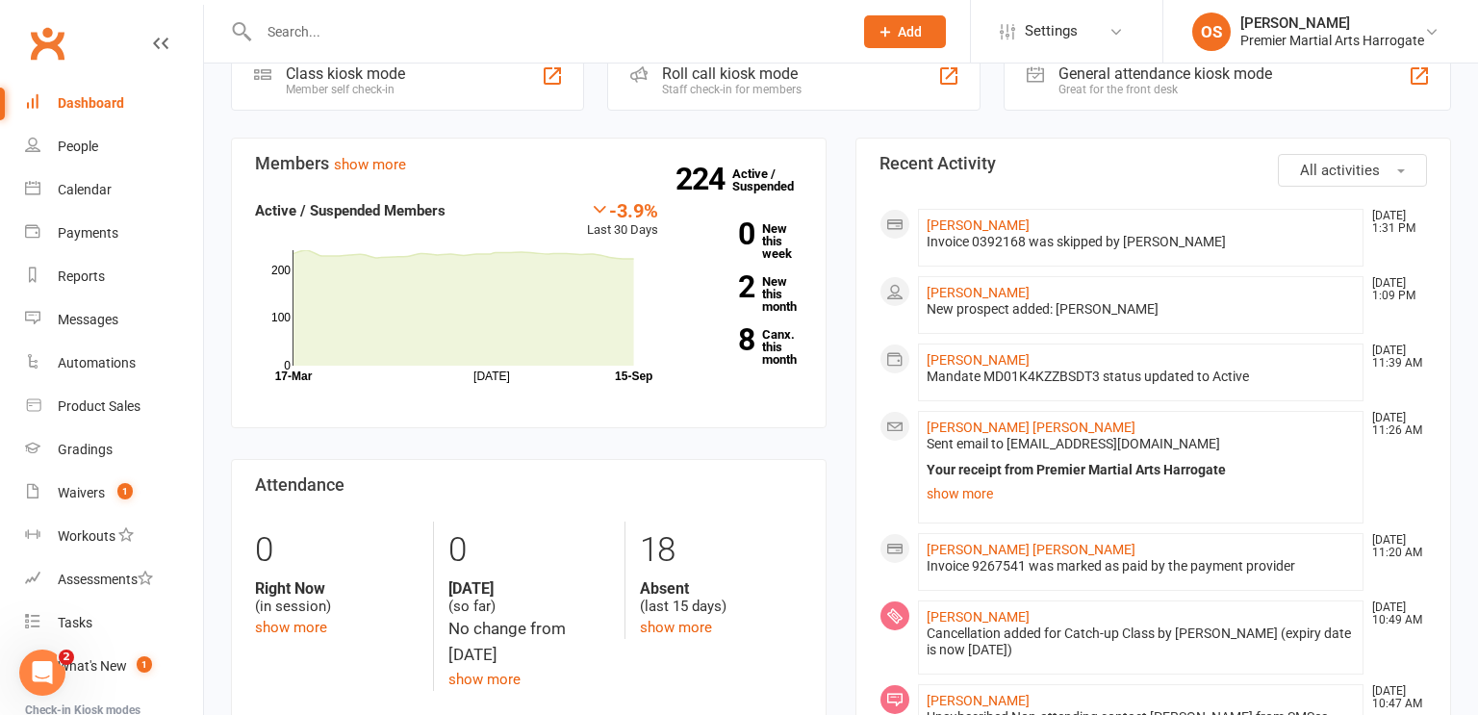  What do you see at coordinates (85, 190) in the screenshot?
I see `div: Calendar` at bounding box center [85, 190].